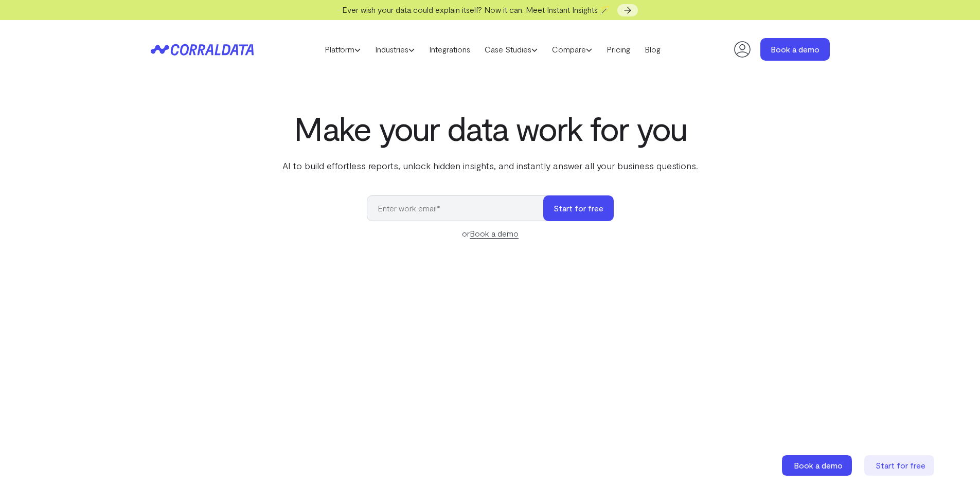 The image size is (980, 486). I want to click on a: Case Studies, so click(511, 49).